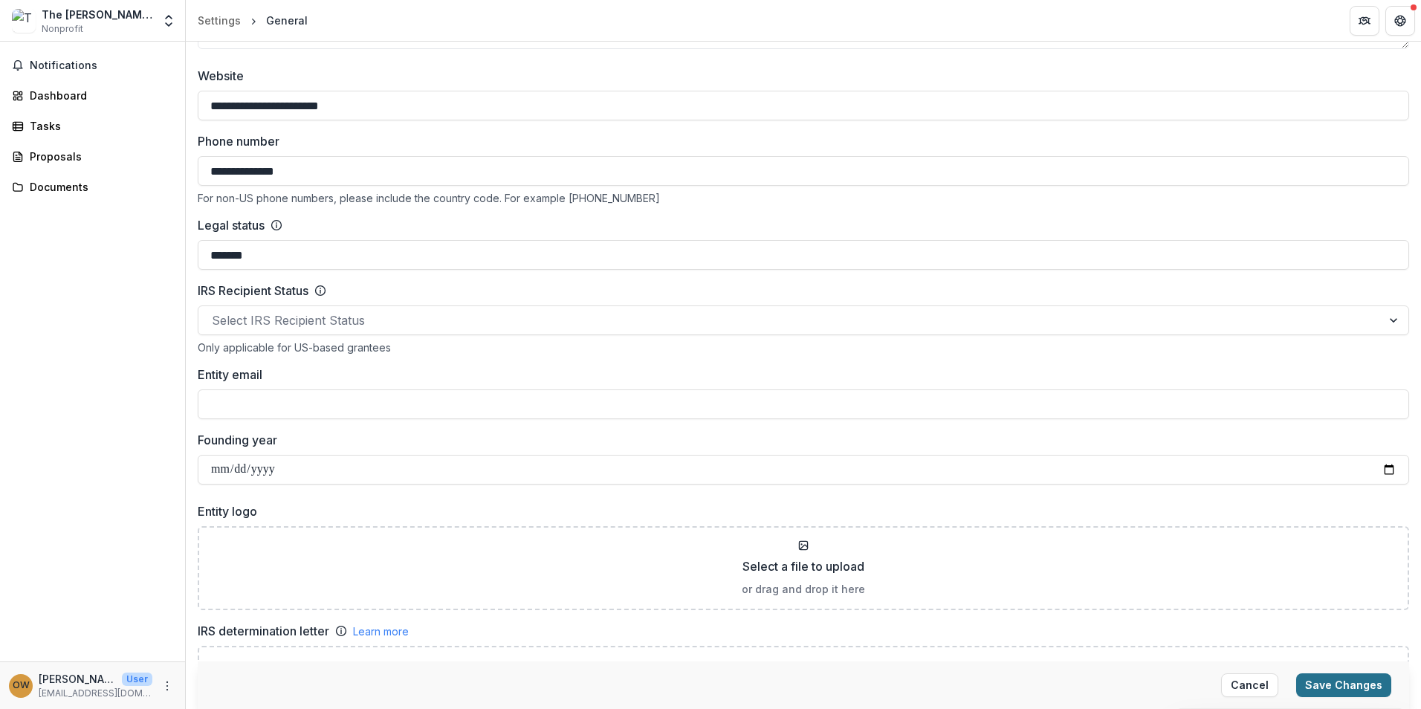 This screenshot has width=1421, height=709. I want to click on button: Open entity switcher, so click(169, 21).